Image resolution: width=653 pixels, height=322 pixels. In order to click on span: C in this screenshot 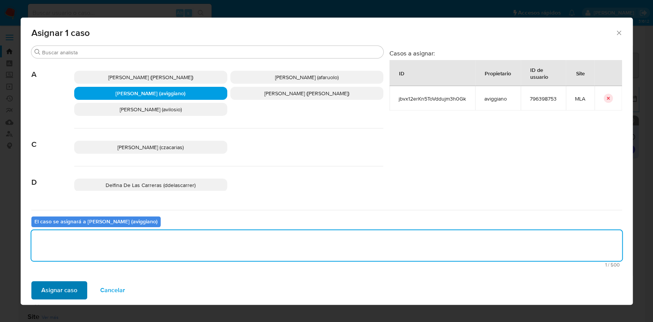, I will do `click(53, 139)`.